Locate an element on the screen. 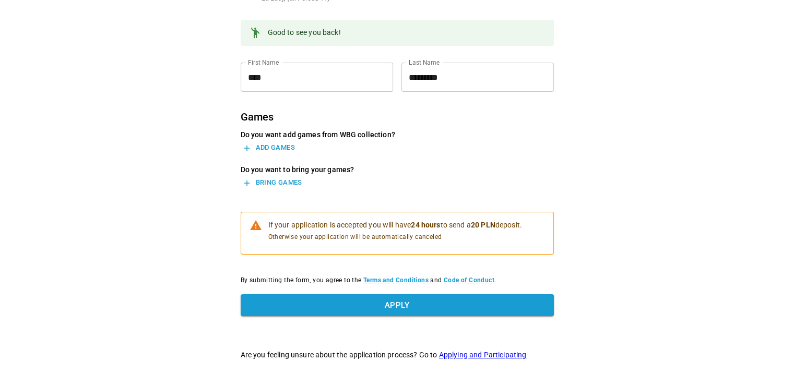 The width and height of the screenshot is (794, 385). button: Bring games is located at coordinates (273, 183).